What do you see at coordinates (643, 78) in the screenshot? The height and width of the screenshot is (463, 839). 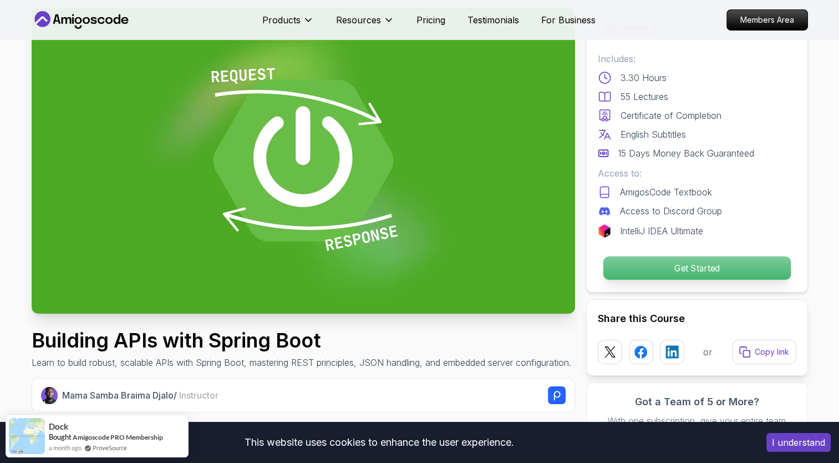 I see `p: 3.30 Hours` at bounding box center [643, 78].